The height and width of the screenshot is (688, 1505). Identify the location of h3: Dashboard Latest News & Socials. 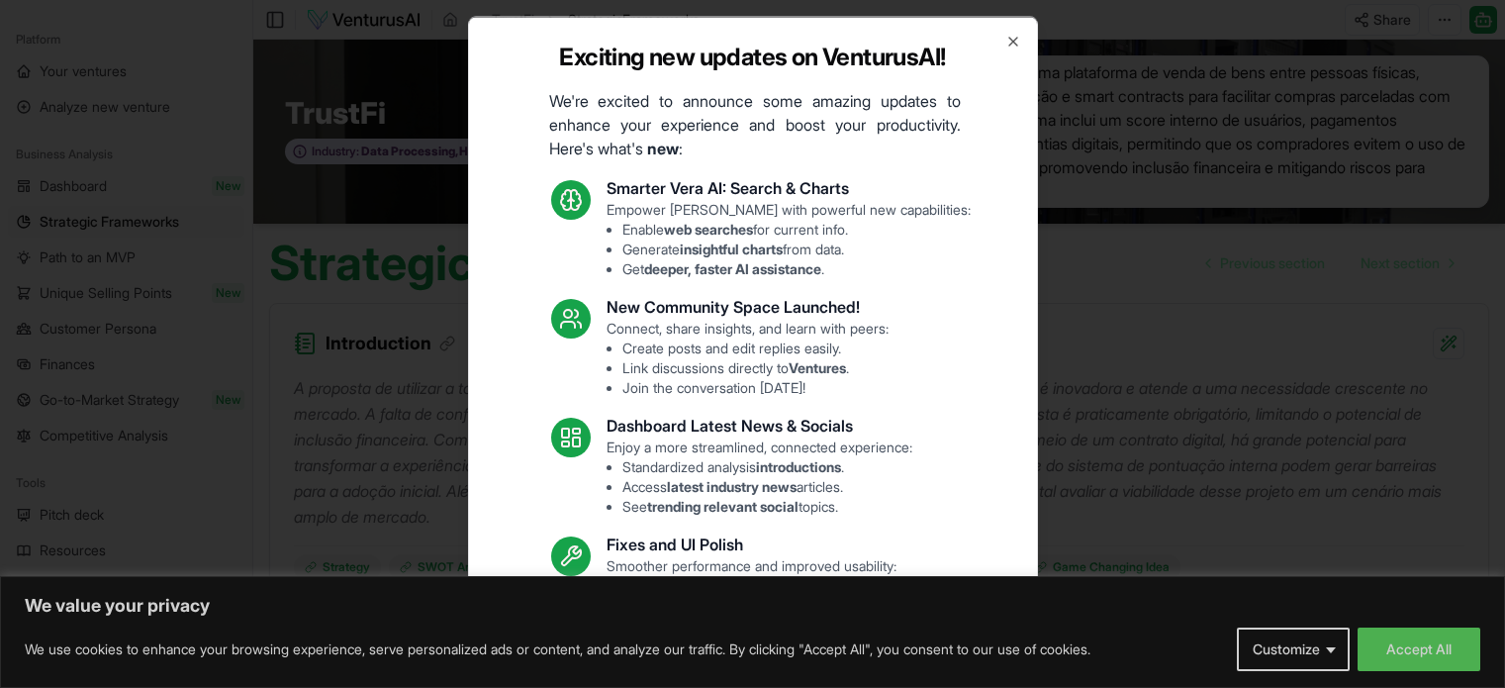
(759, 425).